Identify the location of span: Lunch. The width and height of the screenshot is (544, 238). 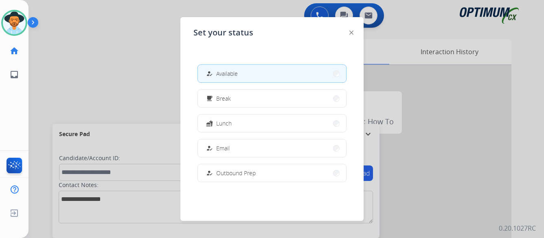
(224, 123).